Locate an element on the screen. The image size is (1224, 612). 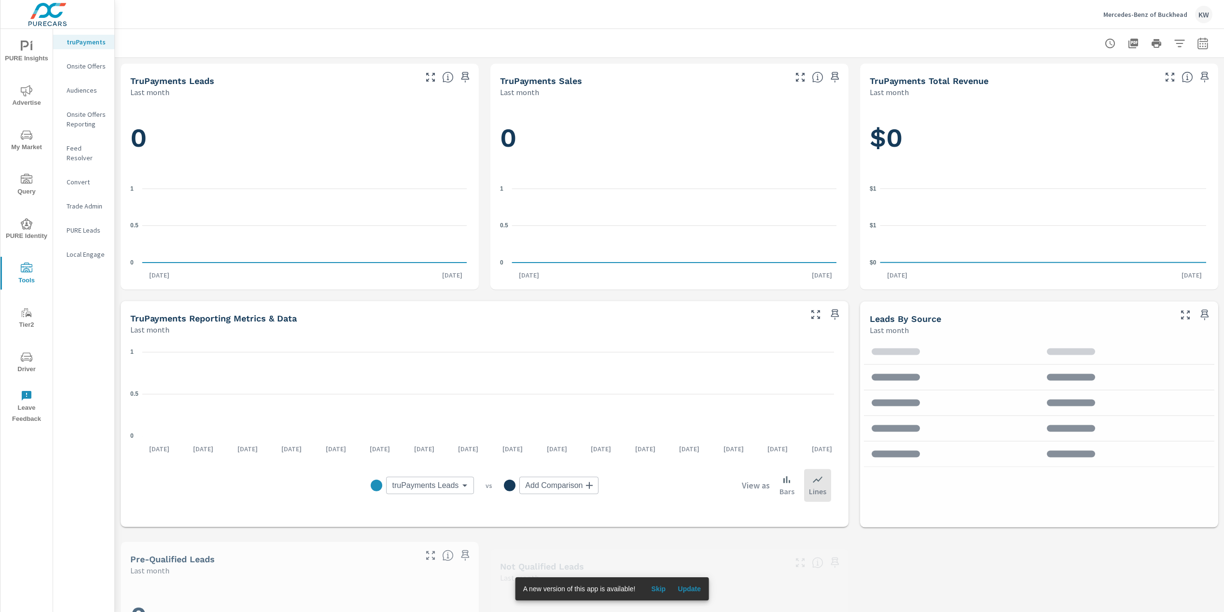
h5: truPayments Leads is located at coordinates (172, 81).